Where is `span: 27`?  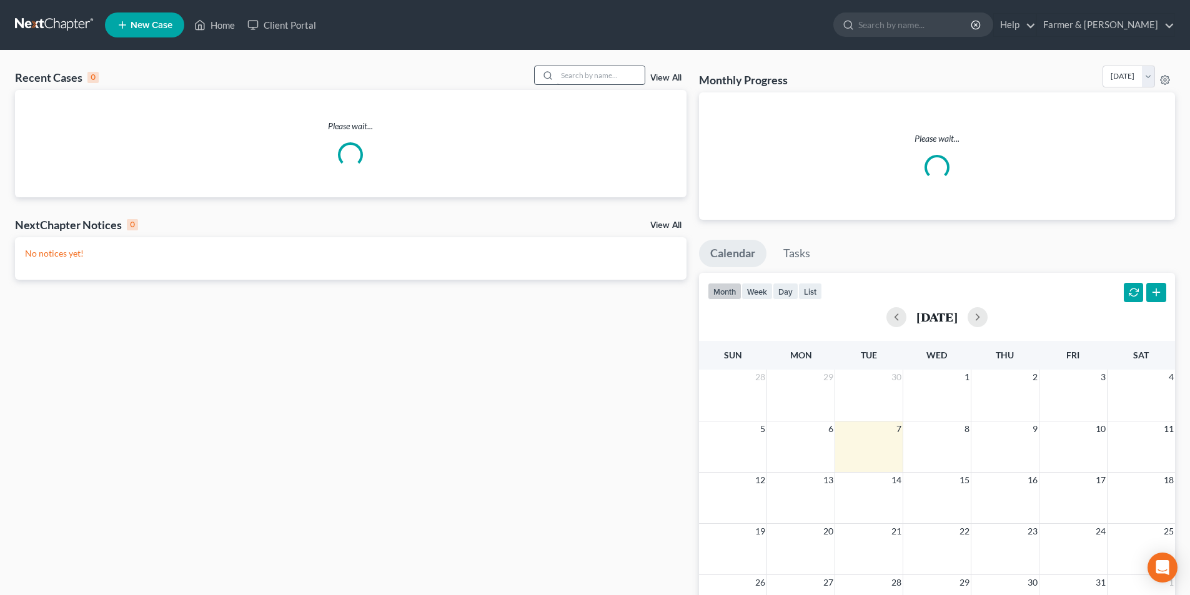
span: 27 is located at coordinates (828, 583).